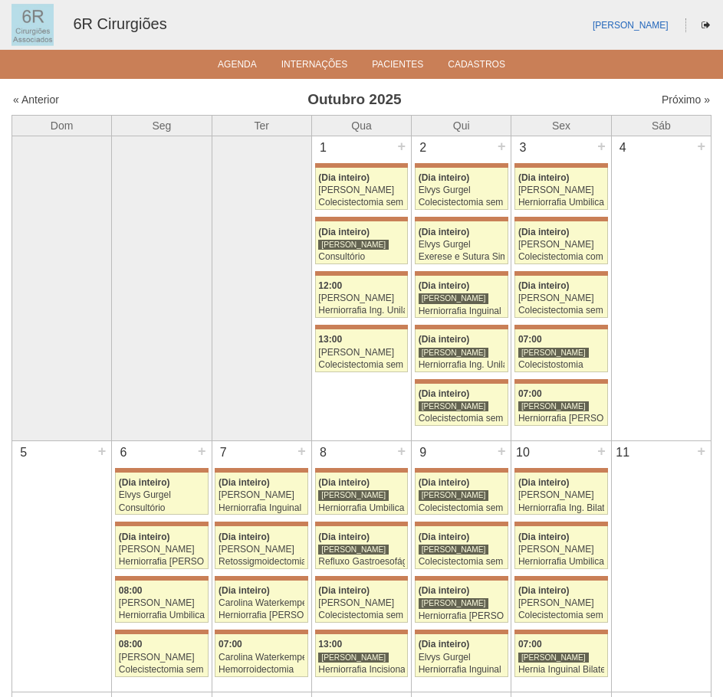 This screenshot has width=723, height=697. What do you see at coordinates (561, 508) in the screenshot?
I see `div: Herniorrafia Ing. Bilateral VL` at bounding box center [561, 508].